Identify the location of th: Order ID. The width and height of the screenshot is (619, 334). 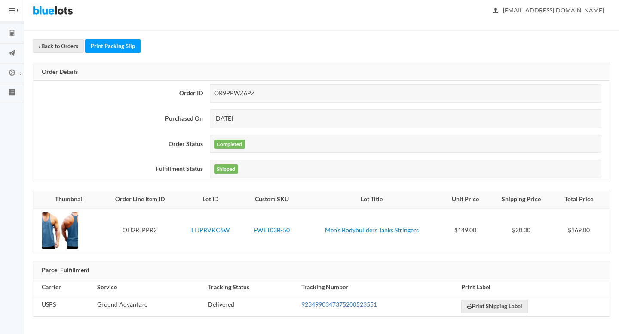
(120, 93).